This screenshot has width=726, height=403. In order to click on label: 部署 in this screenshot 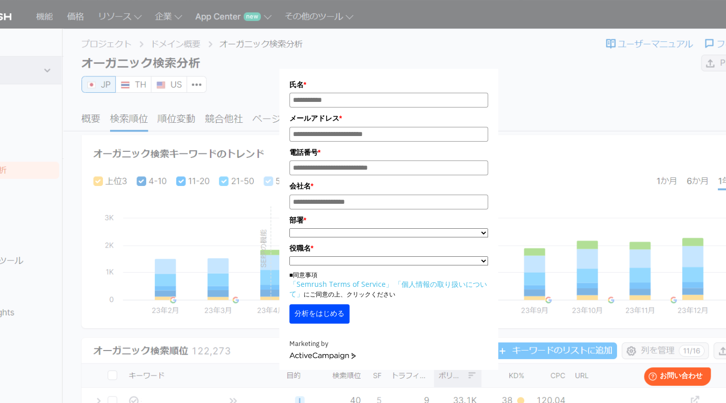, I will do `click(388, 220)`.